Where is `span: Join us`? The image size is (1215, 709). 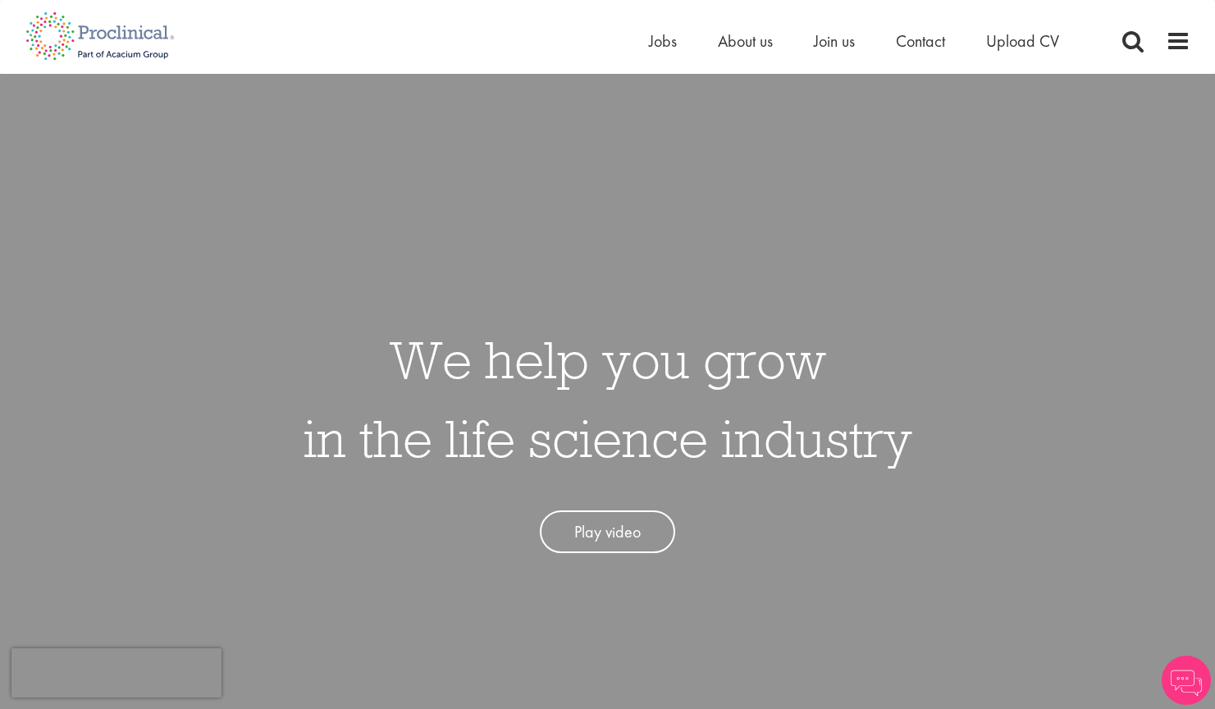
span: Join us is located at coordinates (834, 41).